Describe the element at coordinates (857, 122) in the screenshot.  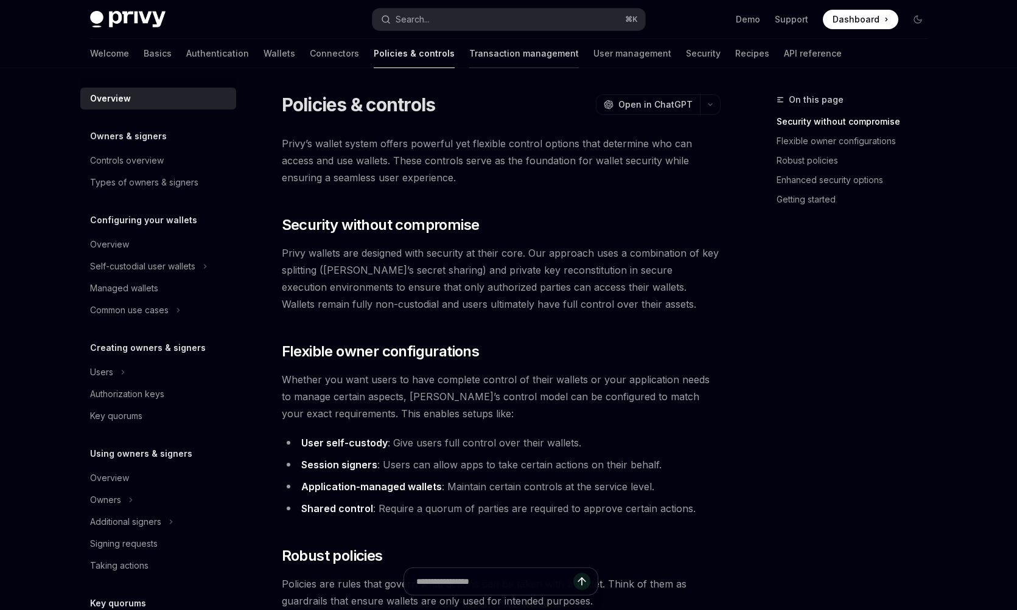
I see `a: Security without compromise` at that location.